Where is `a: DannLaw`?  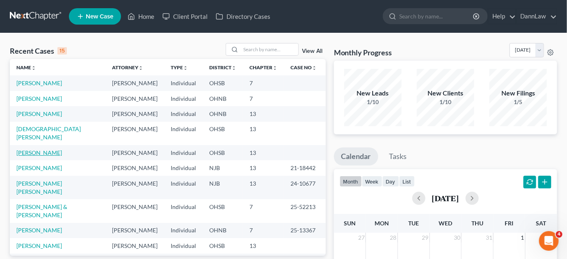
a: DannLaw is located at coordinates (537, 16).